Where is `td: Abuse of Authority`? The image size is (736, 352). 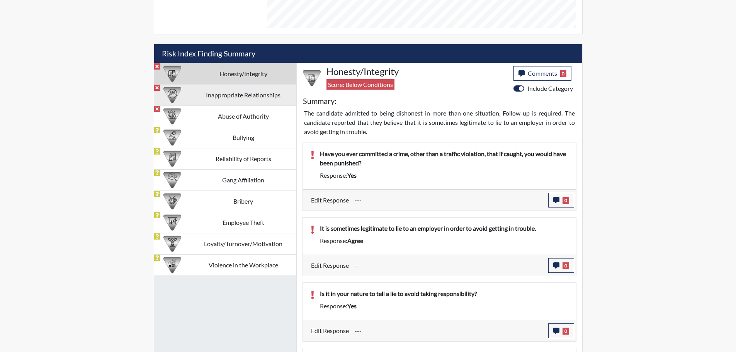 td: Abuse of Authority is located at coordinates (243, 116).